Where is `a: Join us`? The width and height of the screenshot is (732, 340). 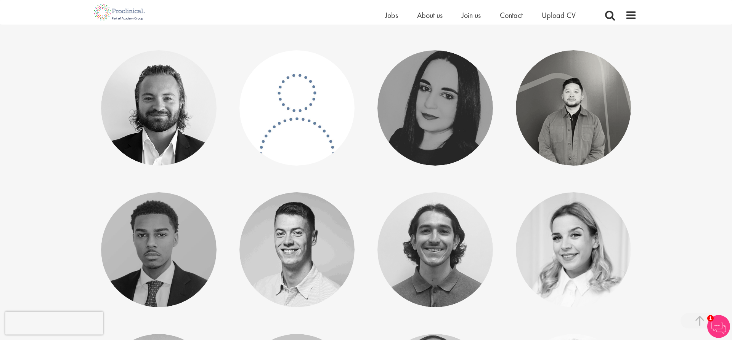 a: Join us is located at coordinates (471, 15).